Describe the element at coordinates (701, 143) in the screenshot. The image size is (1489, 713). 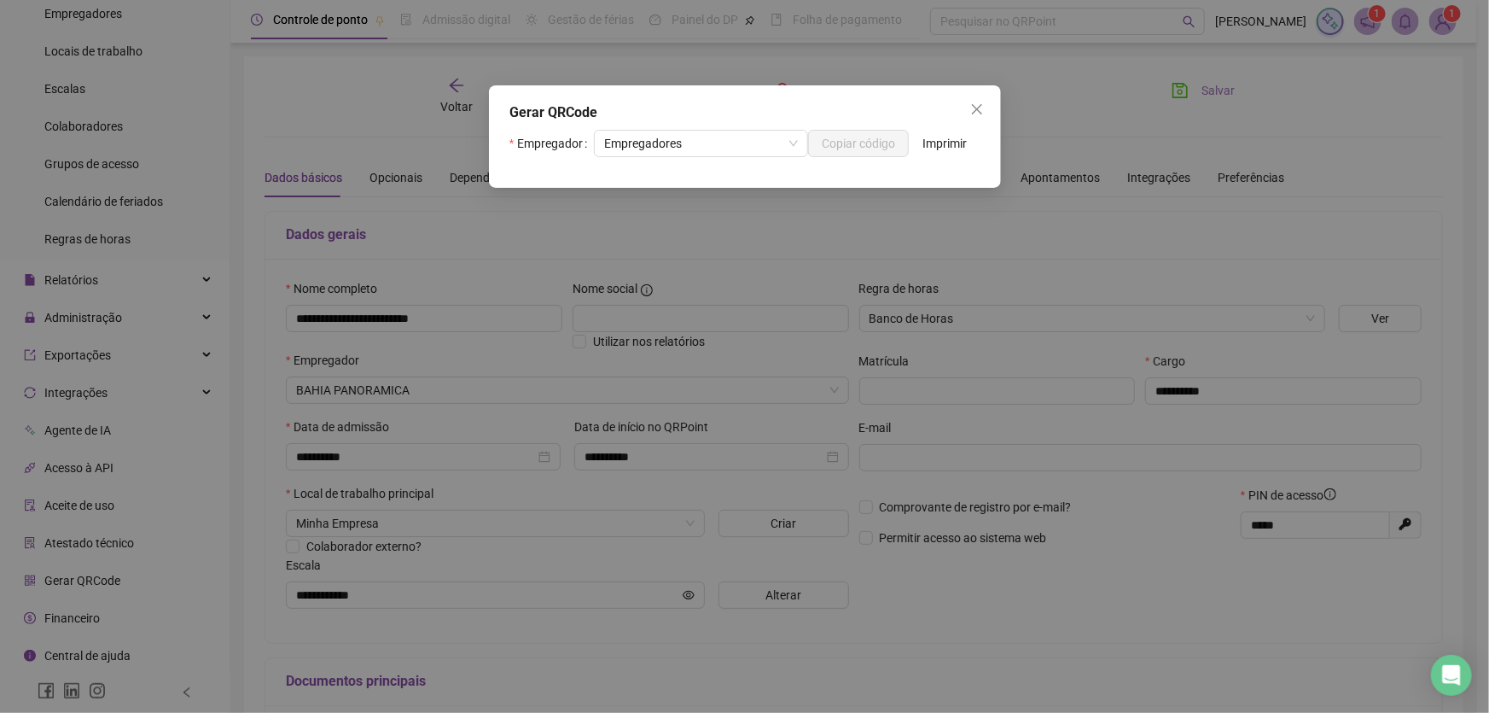
I see `span: Empregadores` at that location.